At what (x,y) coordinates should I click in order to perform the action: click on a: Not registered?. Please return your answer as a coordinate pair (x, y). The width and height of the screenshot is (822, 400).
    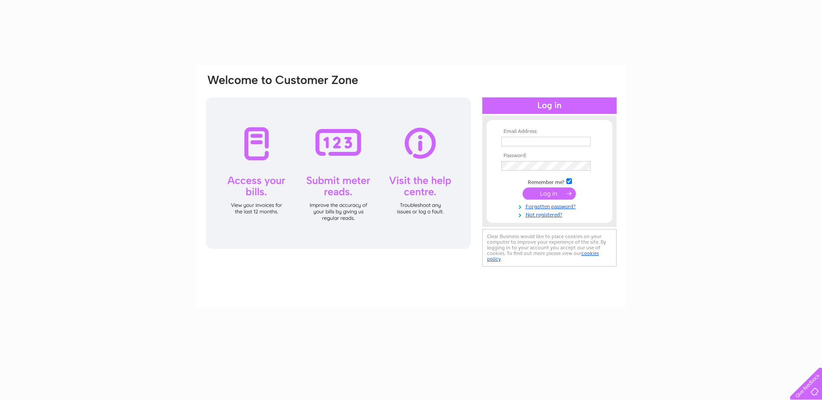
    Looking at the image, I should click on (550, 214).